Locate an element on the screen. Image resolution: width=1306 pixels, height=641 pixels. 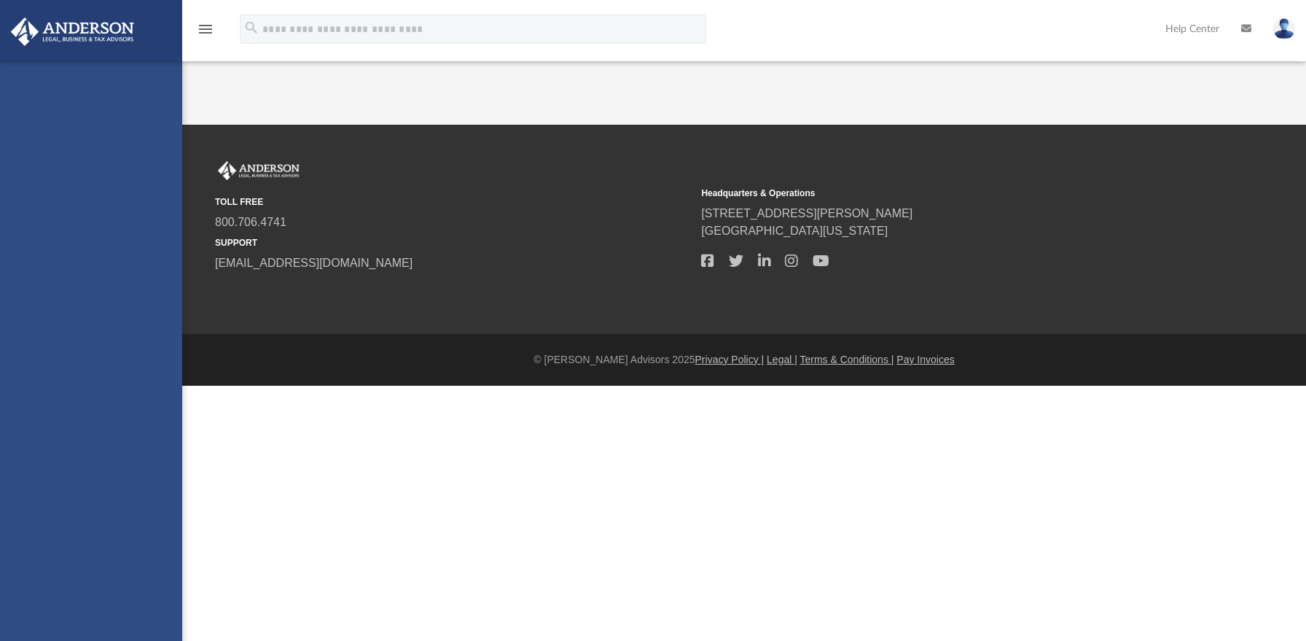
i: search is located at coordinates (251, 28).